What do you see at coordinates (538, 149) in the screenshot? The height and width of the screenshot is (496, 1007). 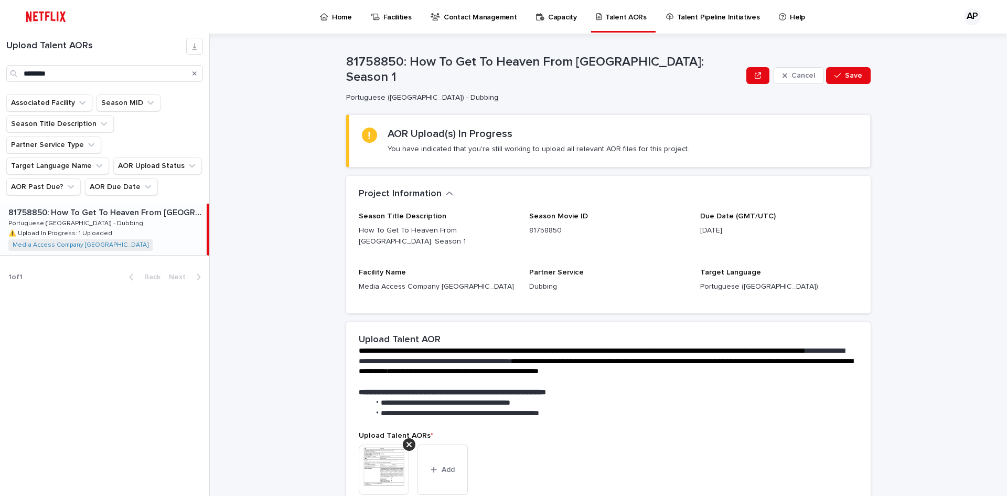 I see `p: You have indicated that you're still working to upload all relevant AOR files for this project.` at bounding box center [538, 149].